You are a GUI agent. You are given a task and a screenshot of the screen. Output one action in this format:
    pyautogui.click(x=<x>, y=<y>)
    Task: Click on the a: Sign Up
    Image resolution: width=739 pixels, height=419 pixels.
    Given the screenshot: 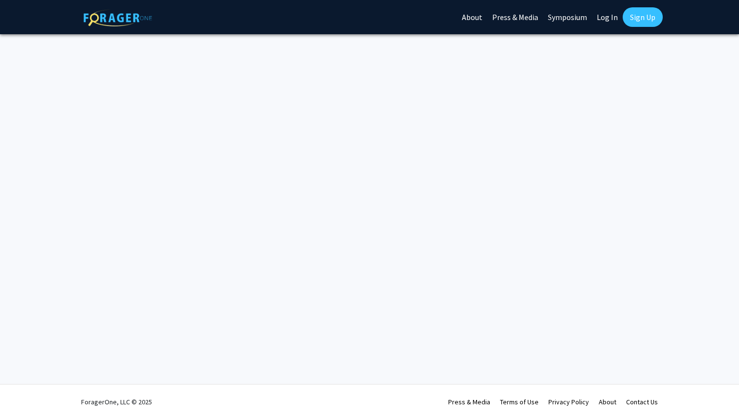 What is the action you would take?
    pyautogui.click(x=642, y=17)
    